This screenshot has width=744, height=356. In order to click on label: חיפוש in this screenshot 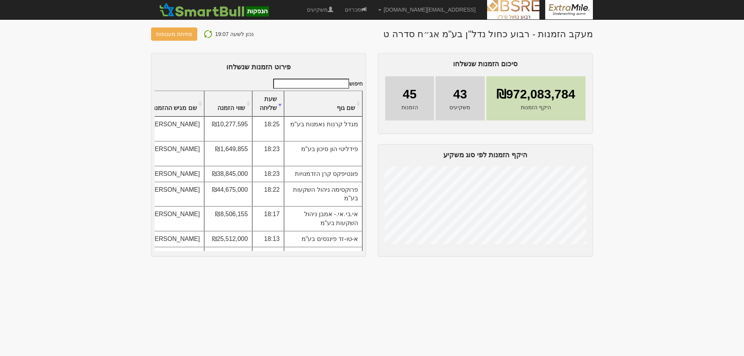, I will do `click(317, 84)`.